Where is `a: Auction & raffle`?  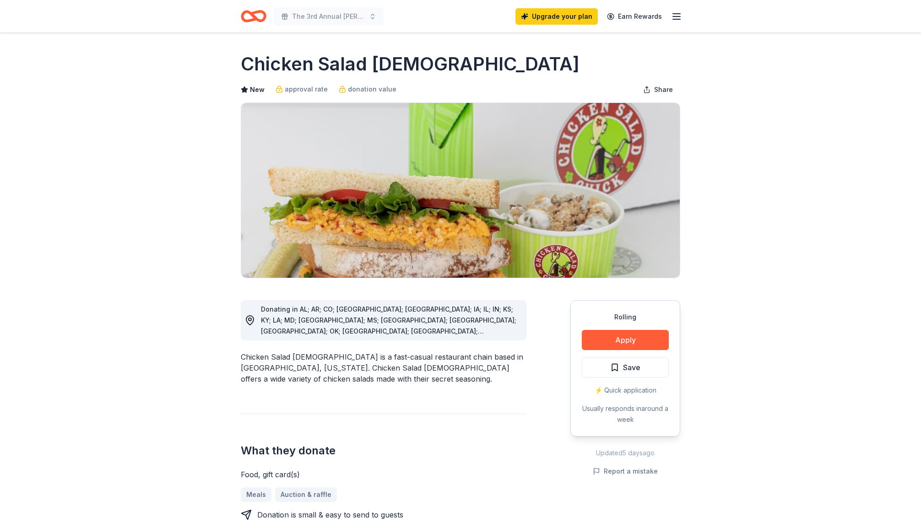 a: Auction & raffle is located at coordinates (306, 495).